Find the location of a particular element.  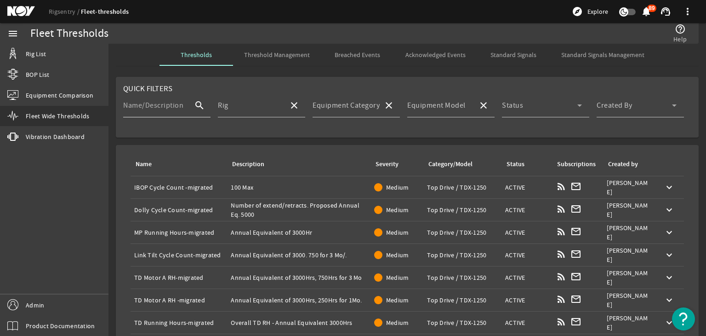

span: BOP List is located at coordinates (37, 74).